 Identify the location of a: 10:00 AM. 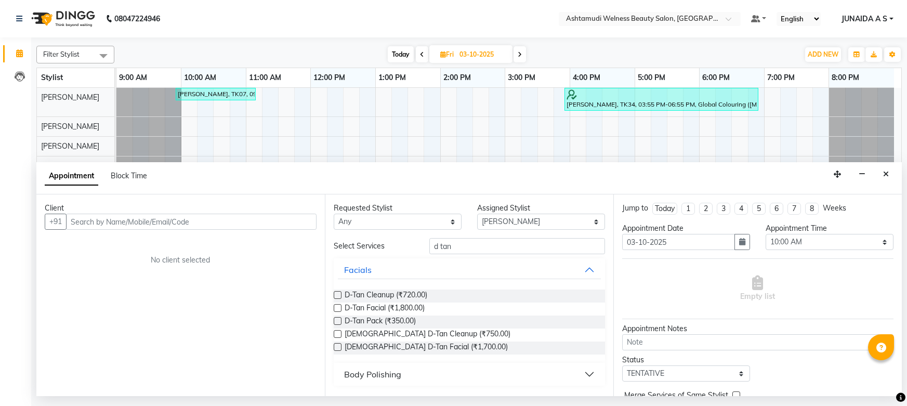
(200, 77).